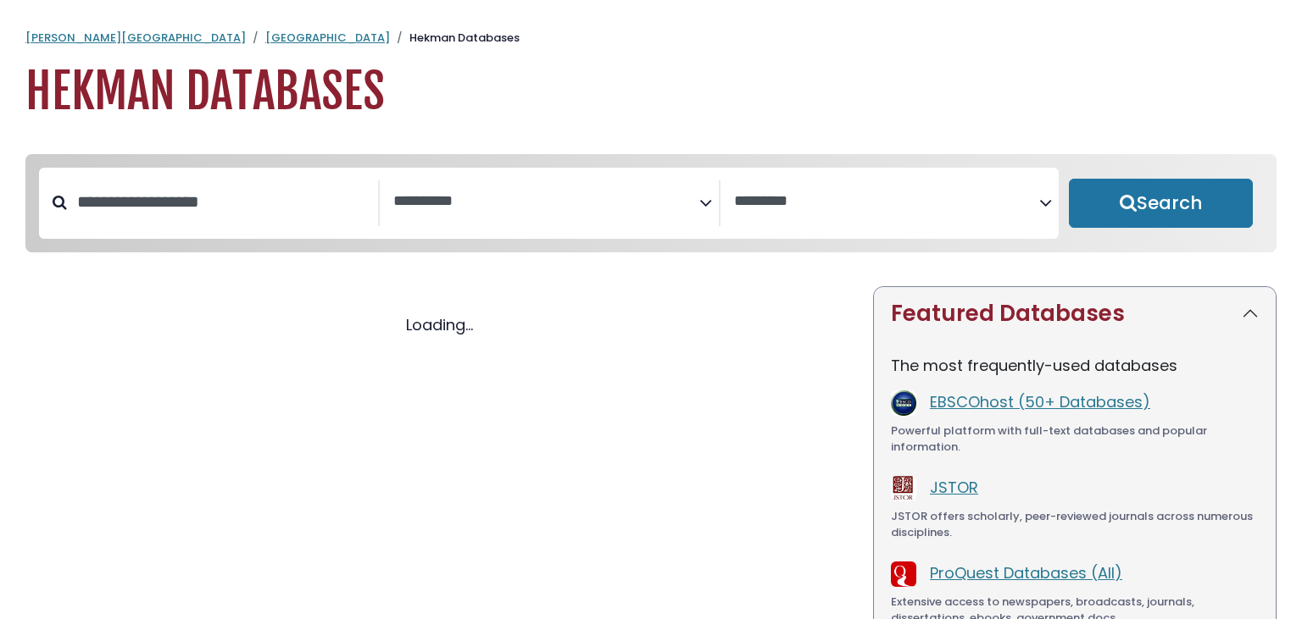 Image resolution: width=1302 pixels, height=619 pixels. What do you see at coordinates (1160, 203) in the screenshot?
I see `button: Submit for Search Results` at bounding box center [1160, 203].